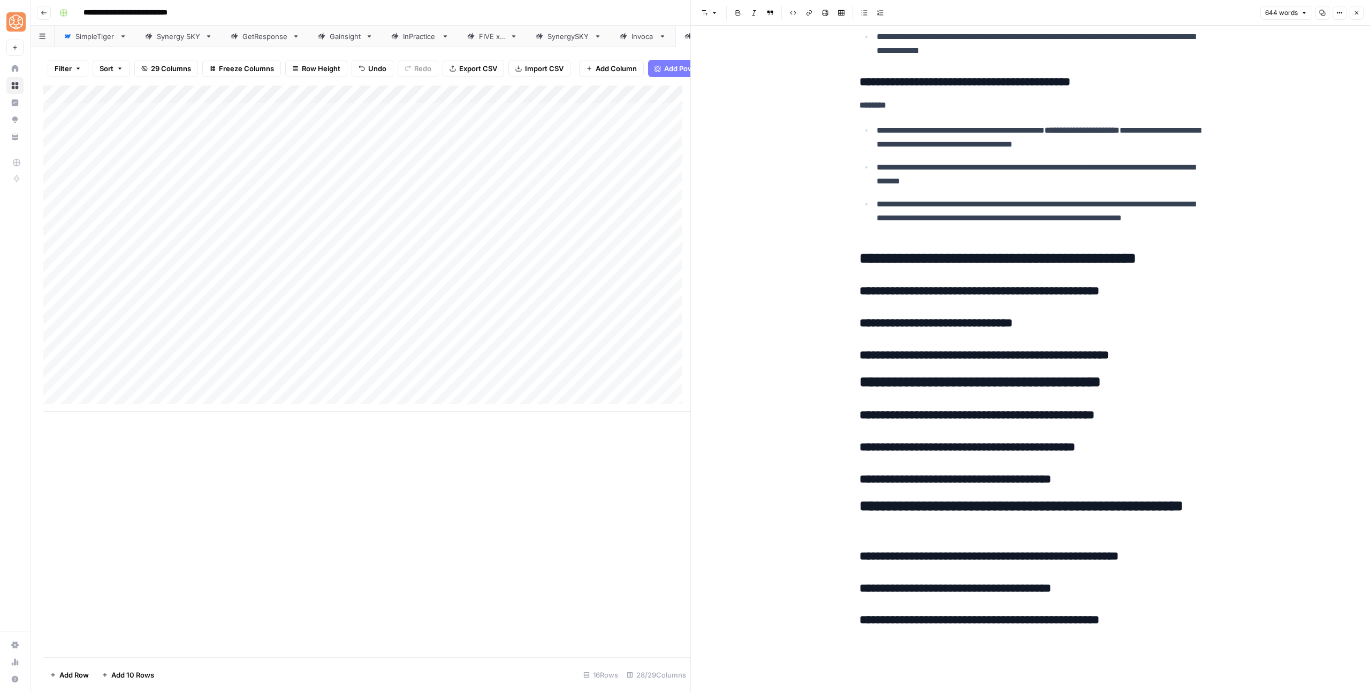  What do you see at coordinates (265, 36) in the screenshot?
I see `div: GetResponse` at bounding box center [265, 36].